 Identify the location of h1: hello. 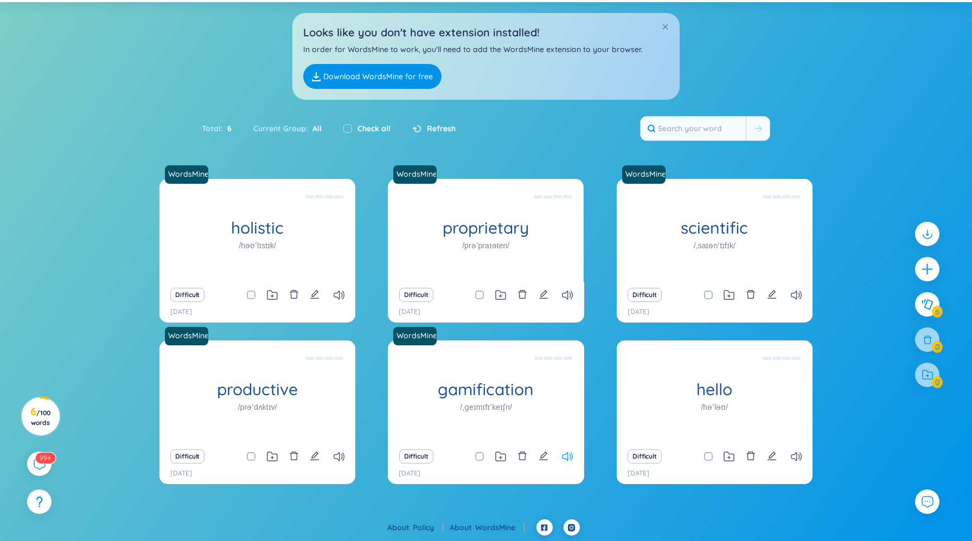
(714, 389).